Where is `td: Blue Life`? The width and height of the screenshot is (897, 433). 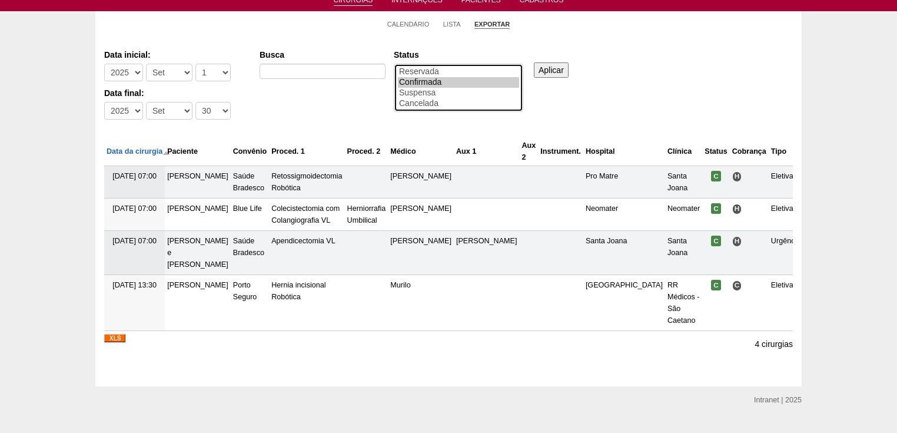 td: Blue Life is located at coordinates (250, 214).